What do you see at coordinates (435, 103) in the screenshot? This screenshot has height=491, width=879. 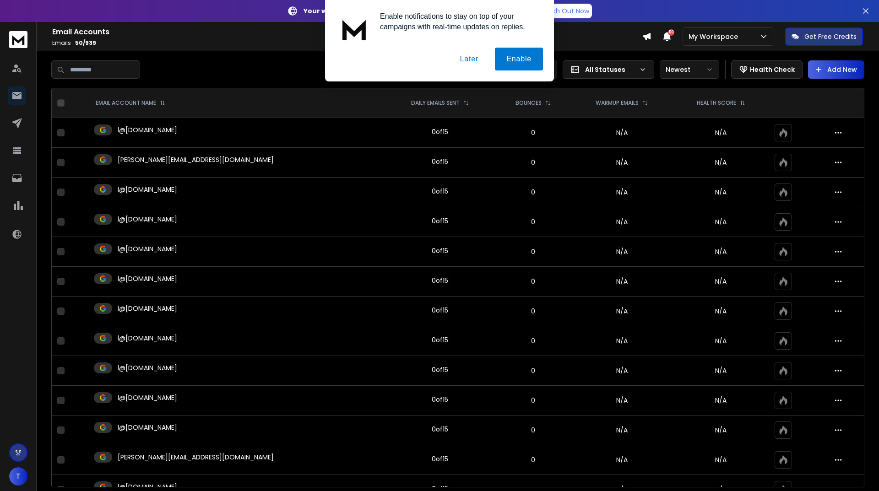 I see `p: DAILY EMAILS SENT` at bounding box center [435, 103].